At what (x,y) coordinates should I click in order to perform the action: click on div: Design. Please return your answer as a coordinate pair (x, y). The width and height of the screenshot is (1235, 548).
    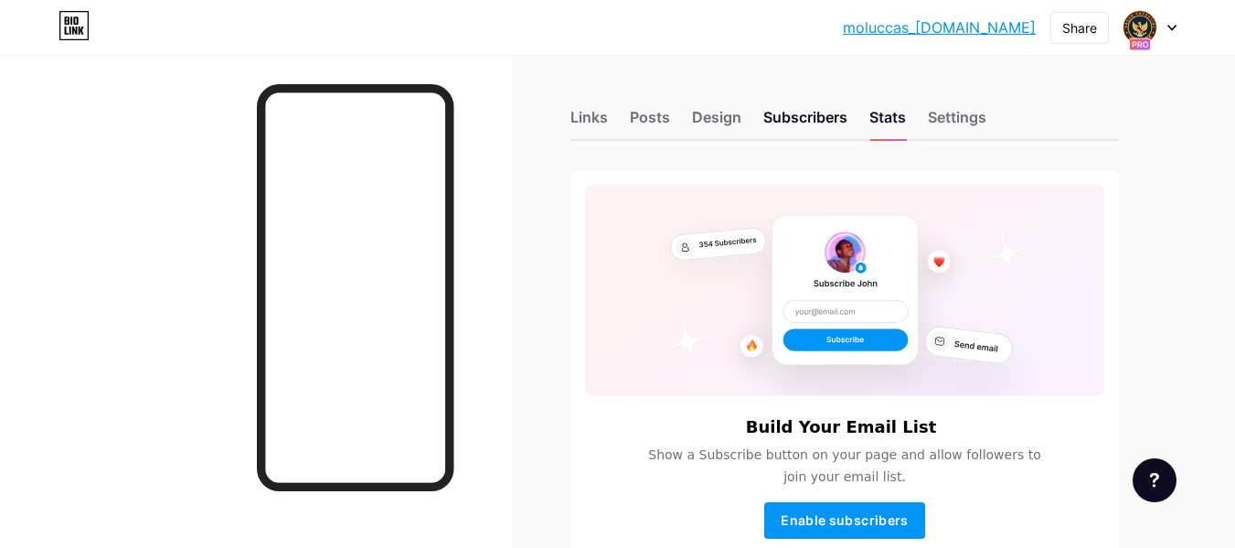
    Looking at the image, I should click on (717, 122).